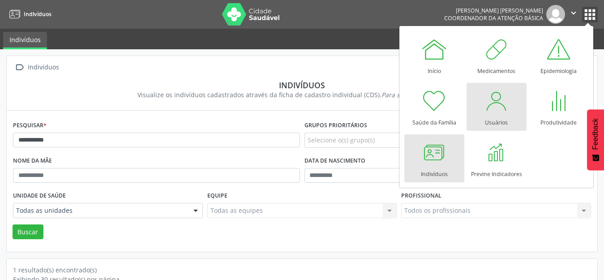 The image size is (604, 280). What do you see at coordinates (589, 14) in the screenshot?
I see `button: apps` at bounding box center [589, 14].